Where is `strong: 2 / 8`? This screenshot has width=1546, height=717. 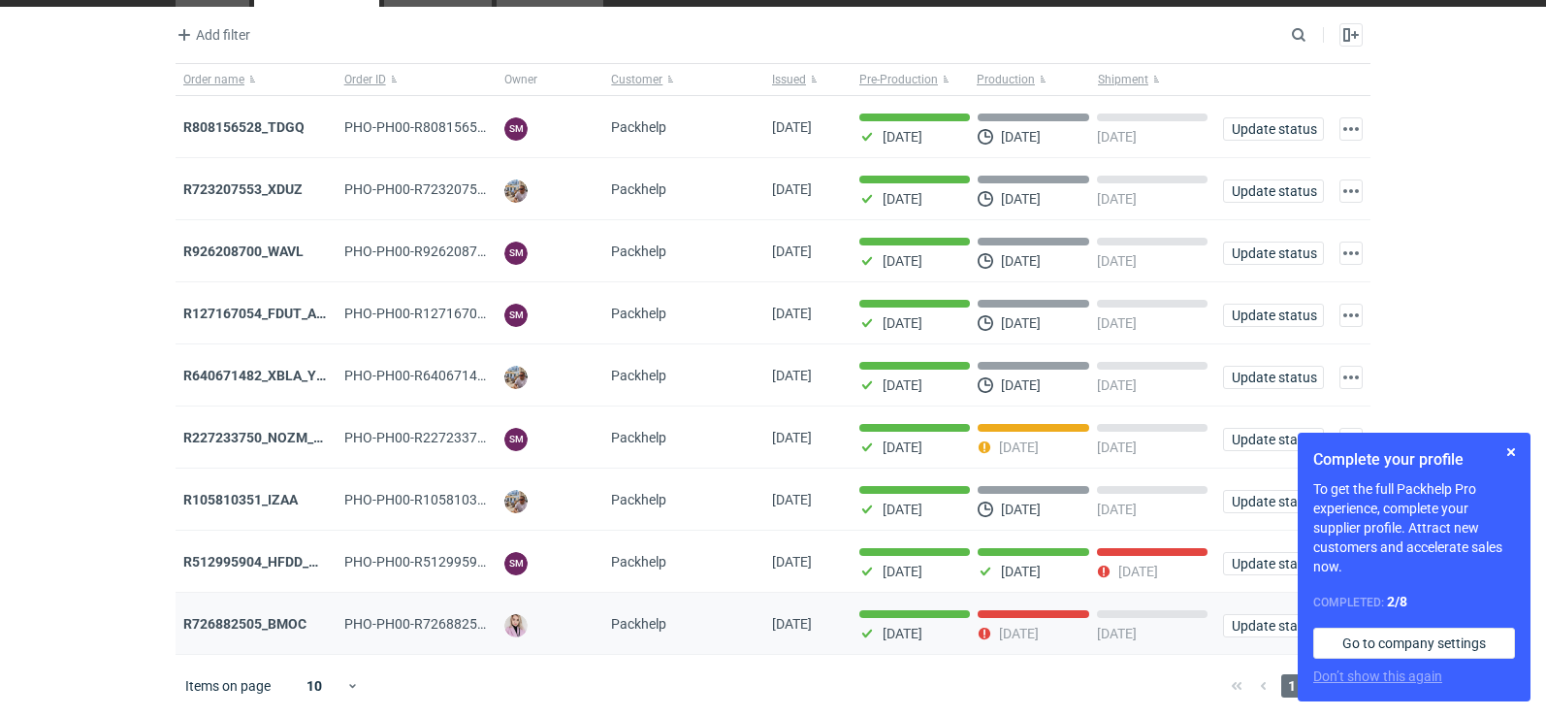 strong: 2 / 8 is located at coordinates (1397, 601).